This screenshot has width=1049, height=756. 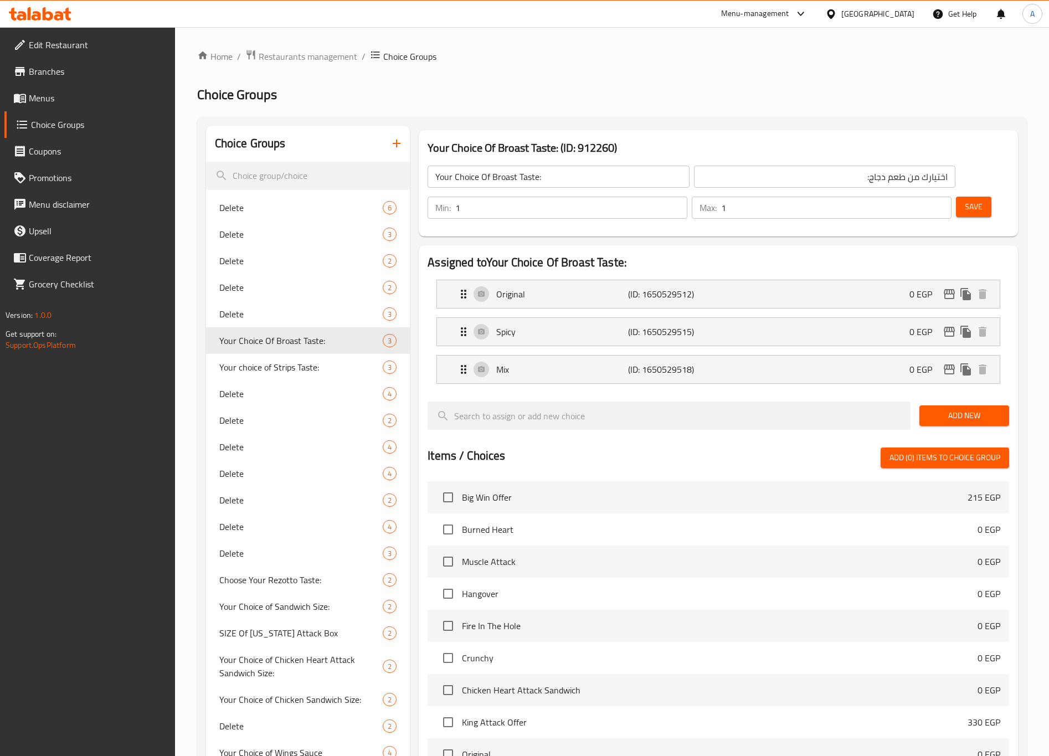 What do you see at coordinates (950, 332) in the screenshot?
I see `button: edit` at bounding box center [950, 332].